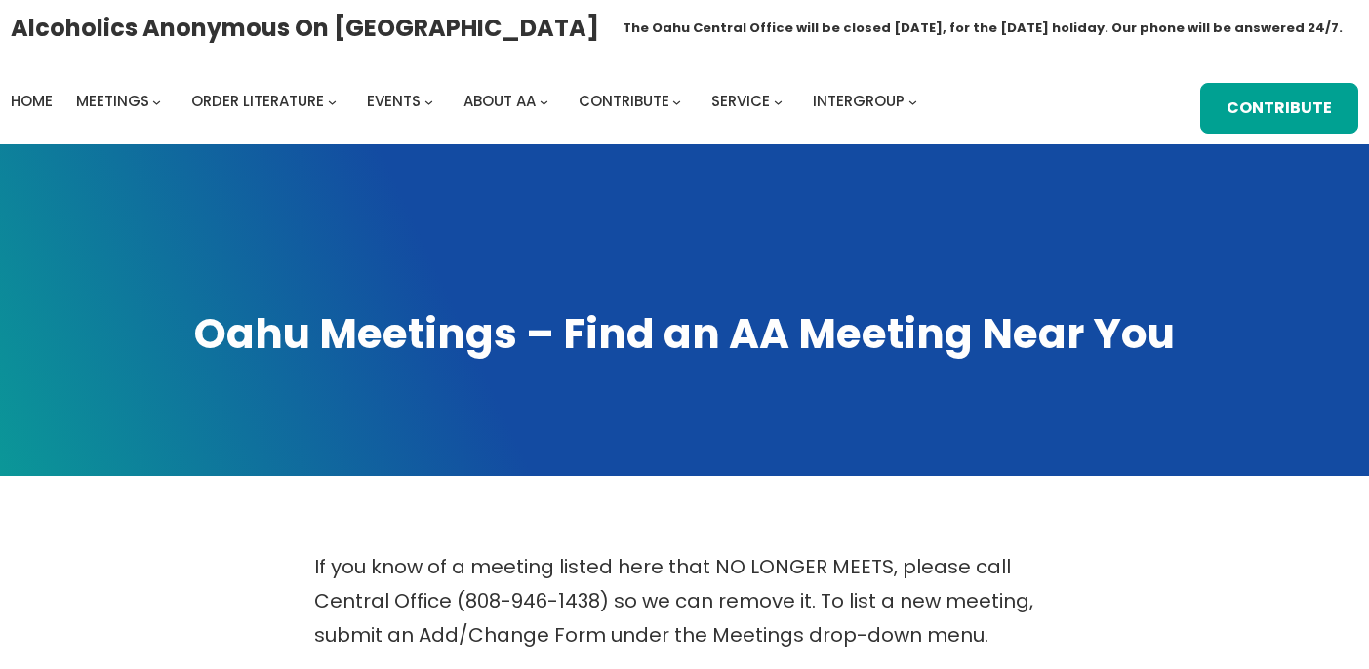 The height and width of the screenshot is (669, 1369). Describe the element at coordinates (624, 101) in the screenshot. I see `span: Contribute` at that location.